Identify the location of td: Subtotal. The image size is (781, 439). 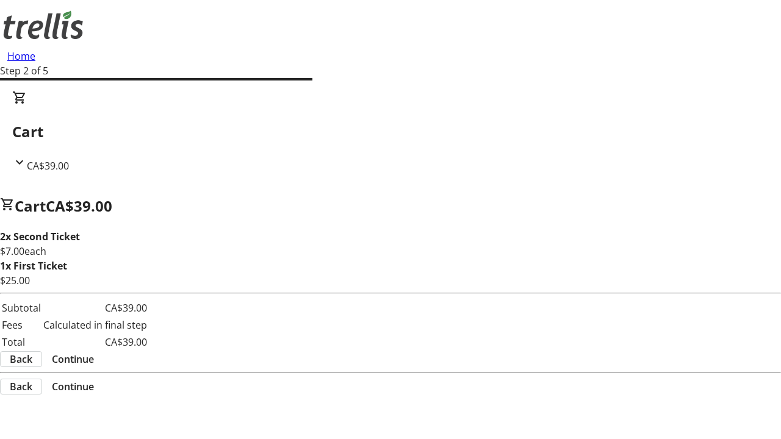
(21, 308).